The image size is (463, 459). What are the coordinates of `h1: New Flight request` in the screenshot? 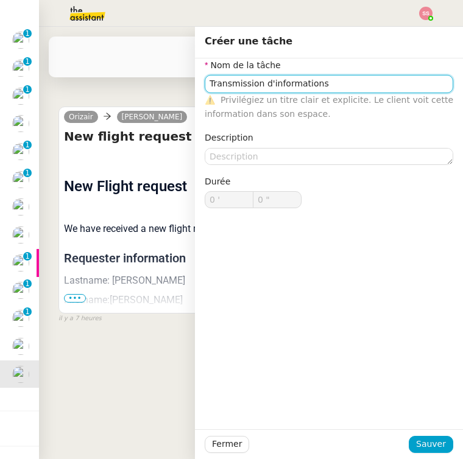 It's located at (212, 186).